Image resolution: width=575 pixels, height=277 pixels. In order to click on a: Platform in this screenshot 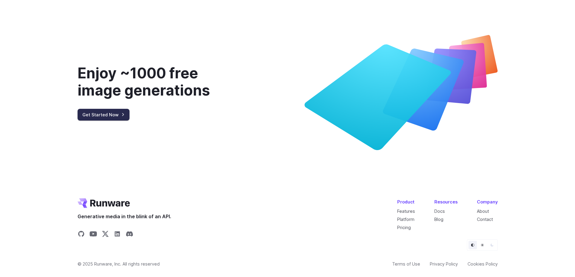, I will do `click(406, 219)`.